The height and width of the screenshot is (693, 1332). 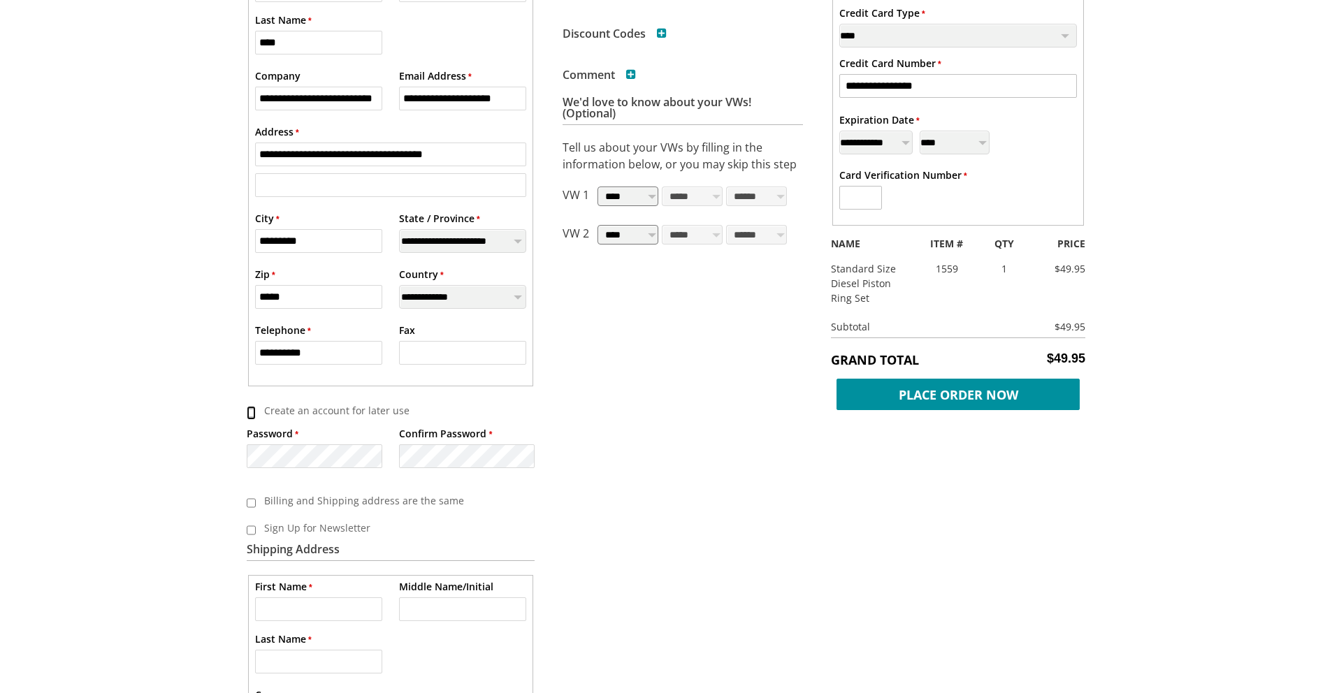 I want to click on button: Place Order Now, so click(x=958, y=391).